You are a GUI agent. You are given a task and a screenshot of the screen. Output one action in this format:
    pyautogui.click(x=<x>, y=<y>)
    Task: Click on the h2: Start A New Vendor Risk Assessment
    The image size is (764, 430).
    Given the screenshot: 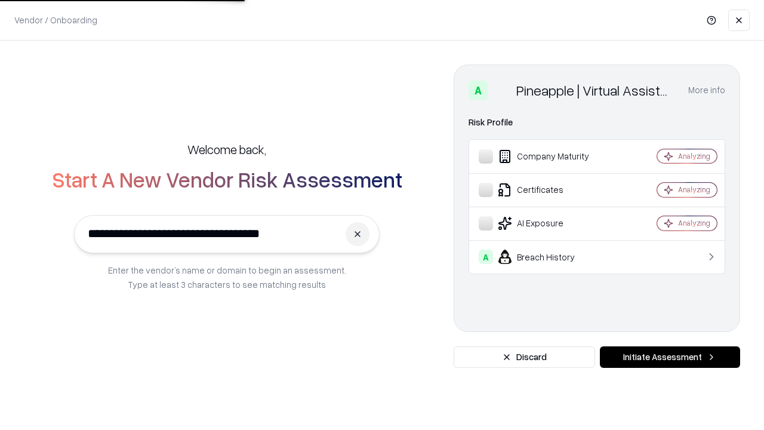 What is the action you would take?
    pyautogui.click(x=227, y=179)
    